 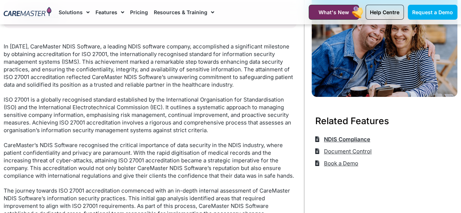 What do you see at coordinates (347, 151) in the screenshot?
I see `span: Document Control` at bounding box center [347, 151].